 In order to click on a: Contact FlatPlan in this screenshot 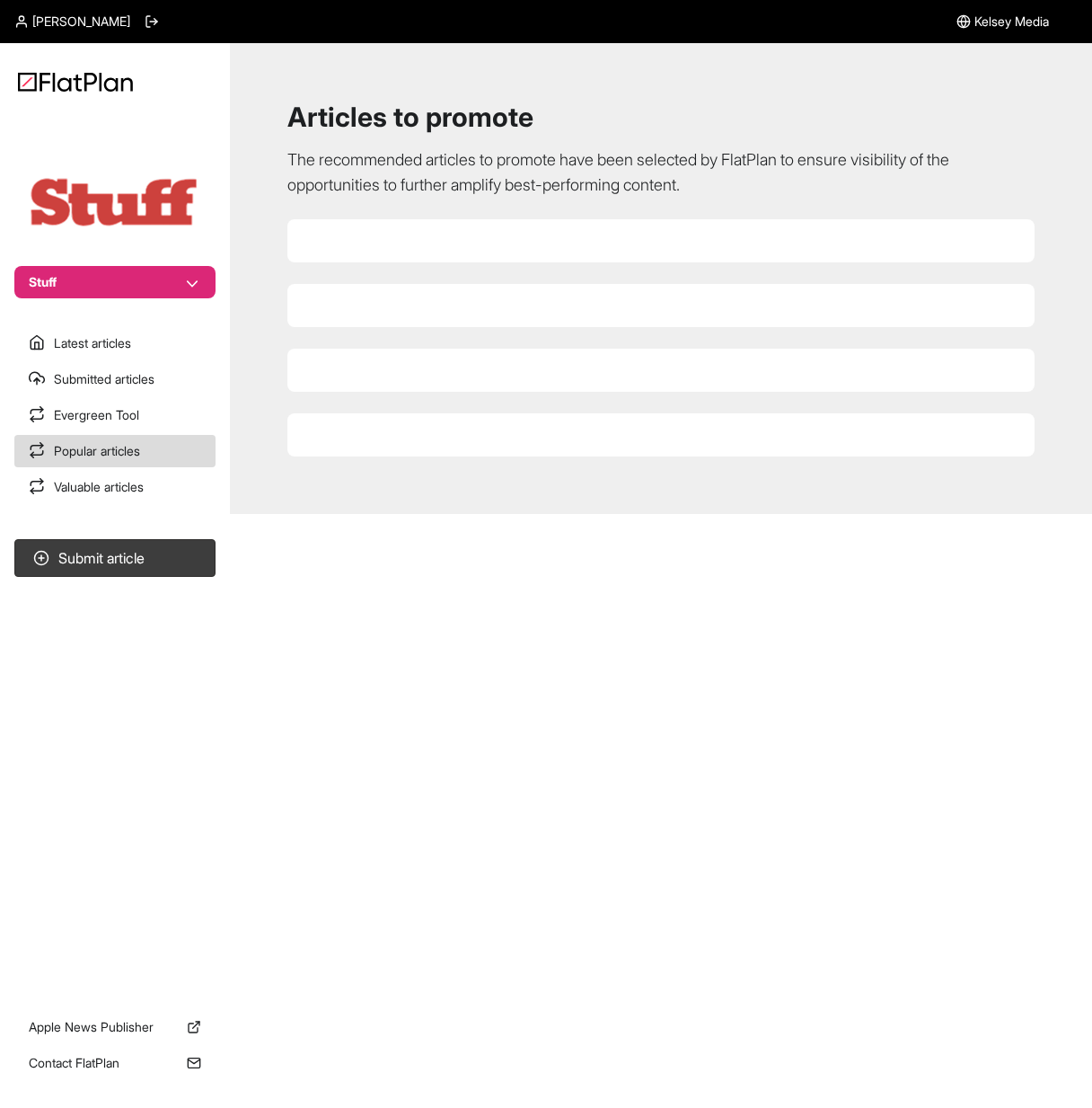, I will do `click(115, 1062)`.